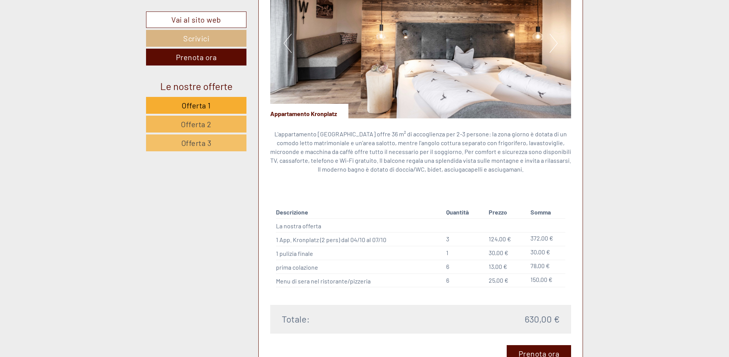  What do you see at coordinates (281, 207) in the screenshot?
I see `button: Invia` at bounding box center [281, 207].